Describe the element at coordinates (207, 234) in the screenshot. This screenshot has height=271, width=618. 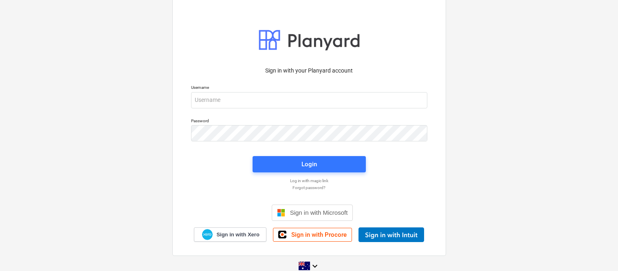
I see `img: Xero logo` at that location.